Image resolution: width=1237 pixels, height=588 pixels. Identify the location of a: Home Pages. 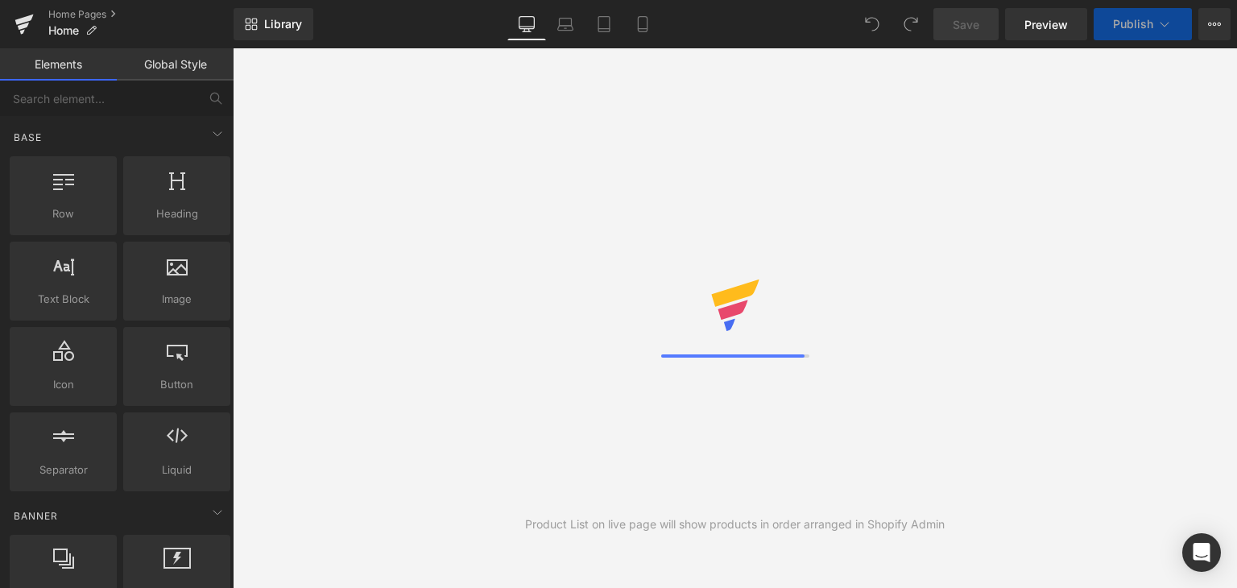
(141, 14).